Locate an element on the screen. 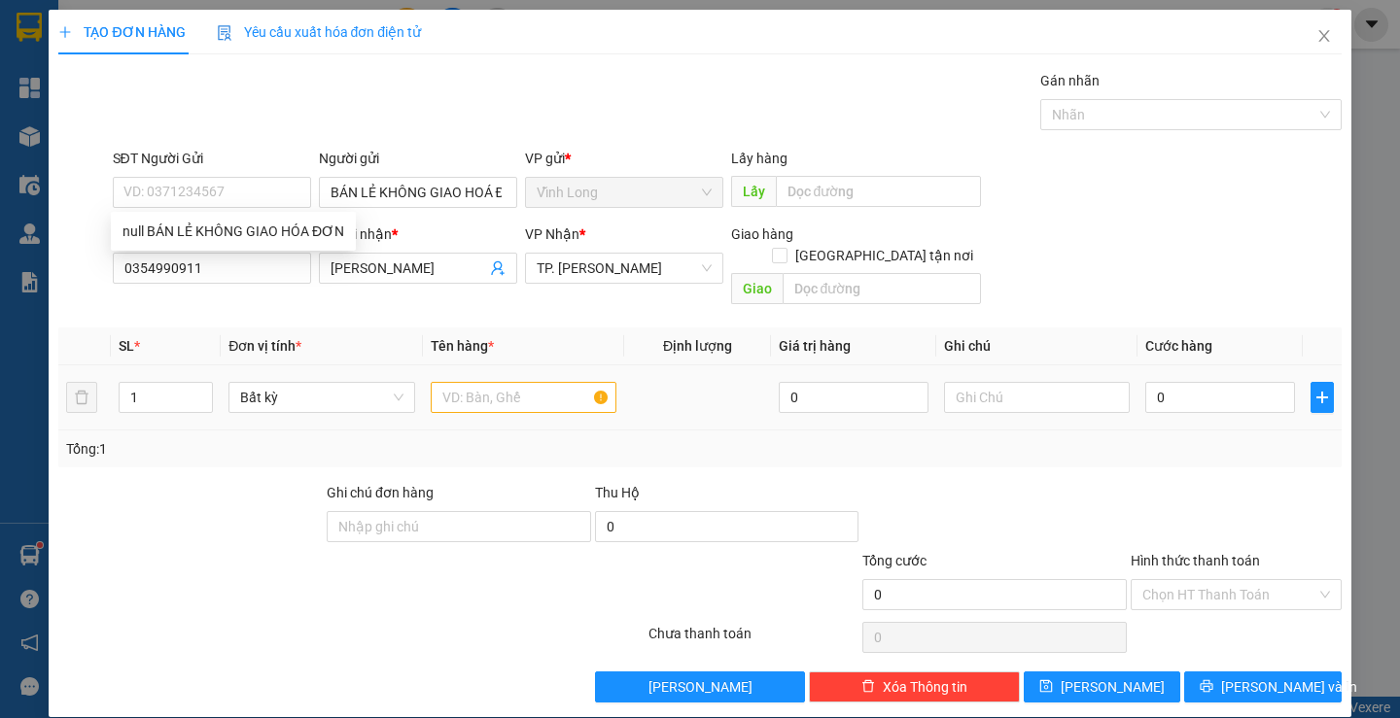  span: user-add is located at coordinates (498, 268).